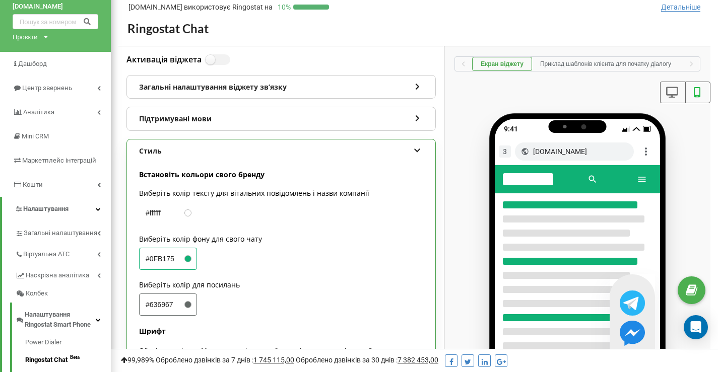 This screenshot has height=372, width=718. I want to click on button: Приклад шаблонів клієнта для початку діалогу, so click(606, 64).